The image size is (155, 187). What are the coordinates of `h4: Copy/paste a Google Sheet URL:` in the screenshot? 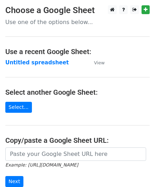 It's located at (77, 141).